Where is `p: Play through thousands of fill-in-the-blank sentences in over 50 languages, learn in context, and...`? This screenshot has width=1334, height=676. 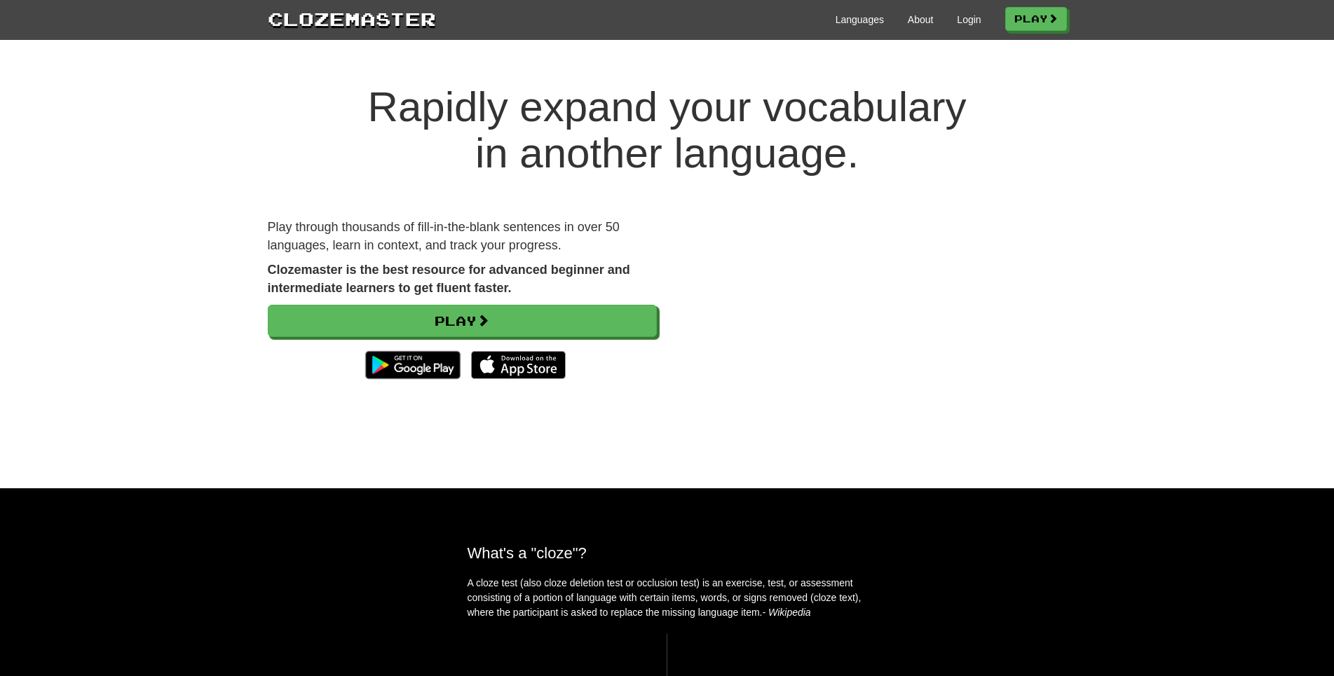
p: Play through thousands of fill-in-the-blank sentences in over 50 languages, learn in context, and... is located at coordinates (462, 236).